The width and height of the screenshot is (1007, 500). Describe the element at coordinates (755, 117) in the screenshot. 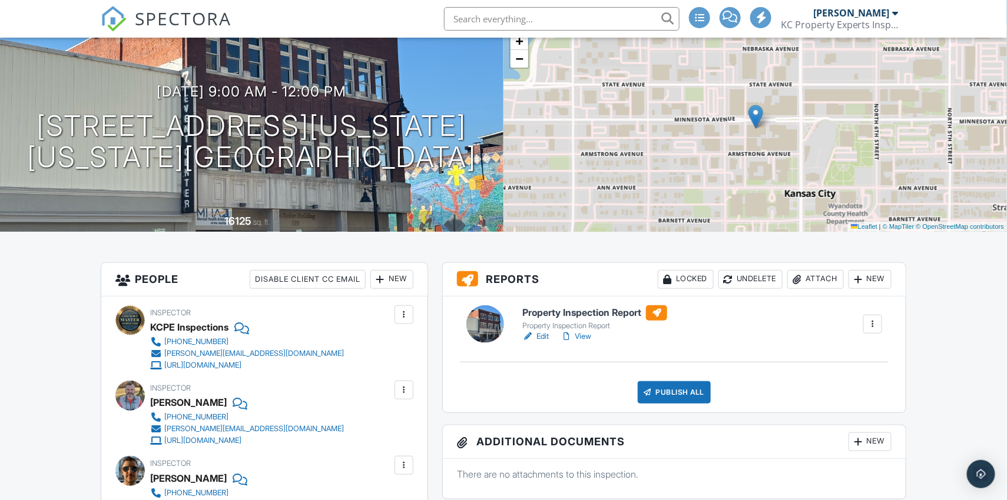

I see `img: Marker` at that location.